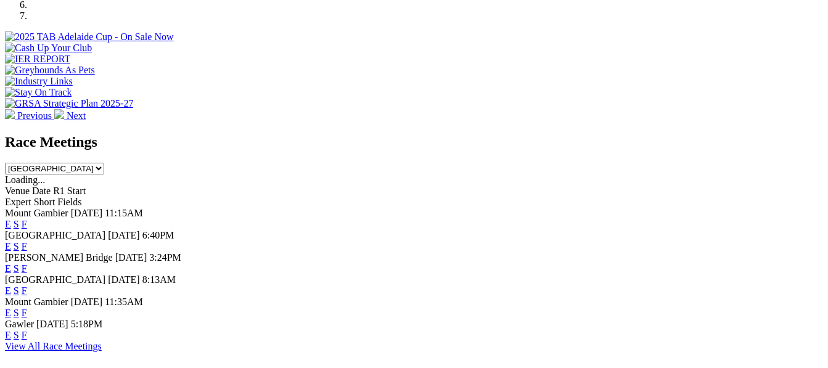 The width and height of the screenshot is (828, 368). What do you see at coordinates (35, 115) in the screenshot?
I see `span: Previous` at bounding box center [35, 115].